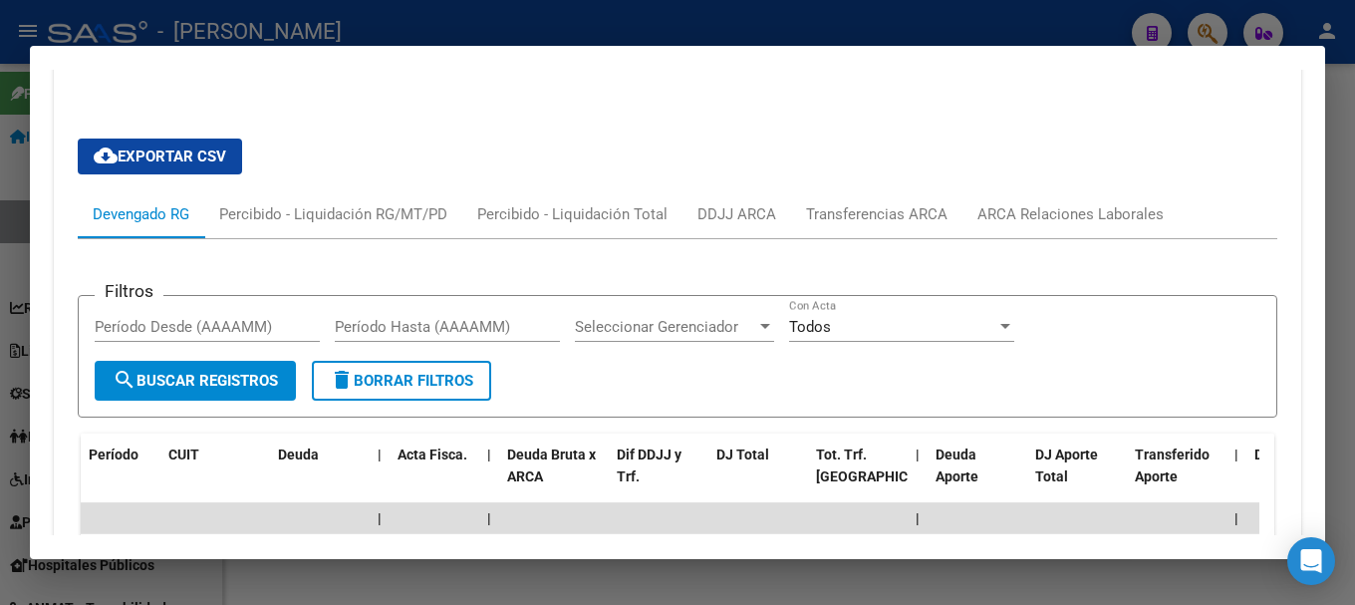 The width and height of the screenshot is (1355, 605). Describe the element at coordinates (195, 381) in the screenshot. I see `span: Buscar Registros` at that location.